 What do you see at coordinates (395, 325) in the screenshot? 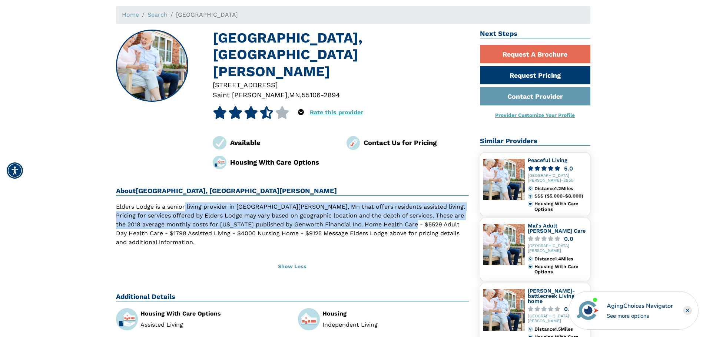
I see `li: Independent Living` at bounding box center [395, 325].